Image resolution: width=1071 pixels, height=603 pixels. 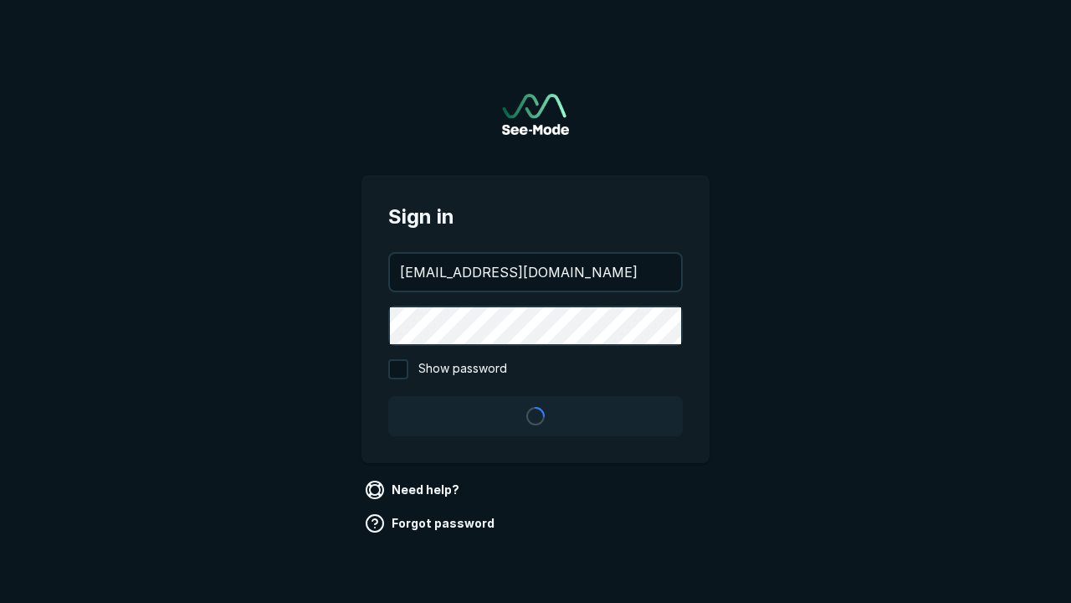 I want to click on span: Show password, so click(x=463, y=369).